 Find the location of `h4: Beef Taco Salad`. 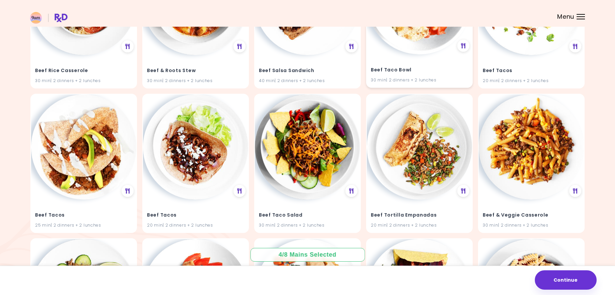

h4: Beef Taco Salad is located at coordinates (307, 215).